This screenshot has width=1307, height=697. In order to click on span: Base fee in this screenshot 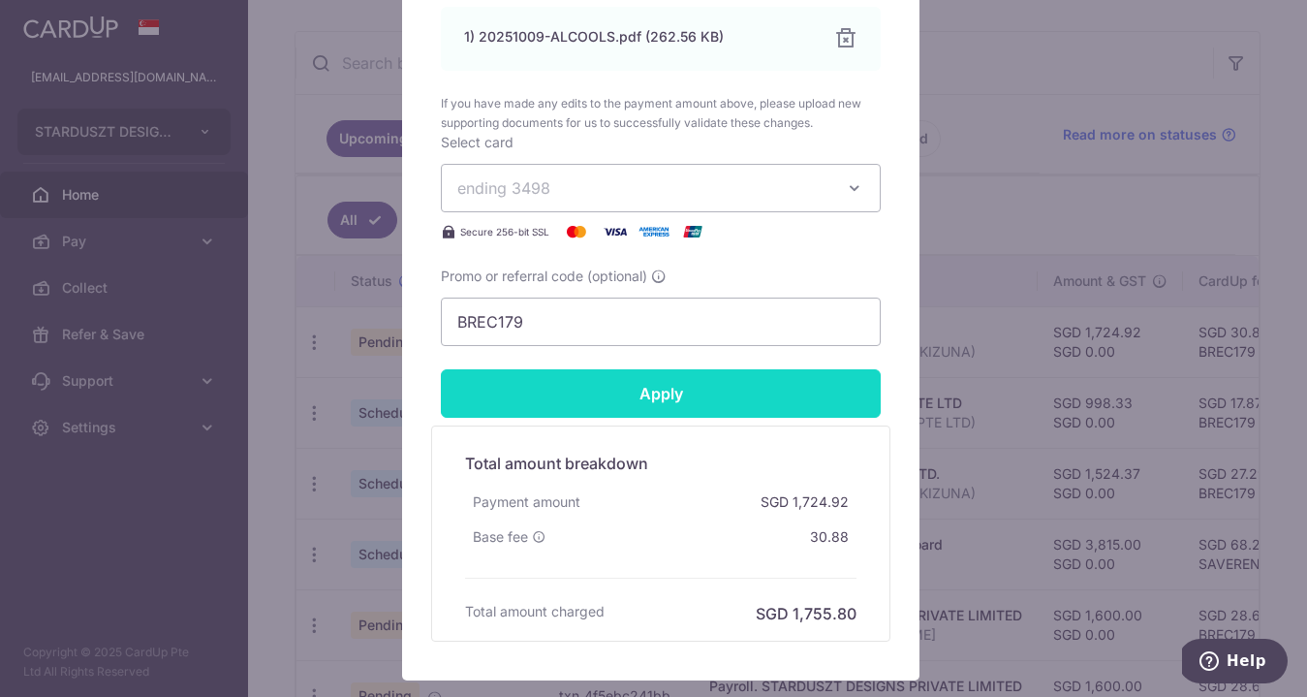, I will do `click(500, 537)`.